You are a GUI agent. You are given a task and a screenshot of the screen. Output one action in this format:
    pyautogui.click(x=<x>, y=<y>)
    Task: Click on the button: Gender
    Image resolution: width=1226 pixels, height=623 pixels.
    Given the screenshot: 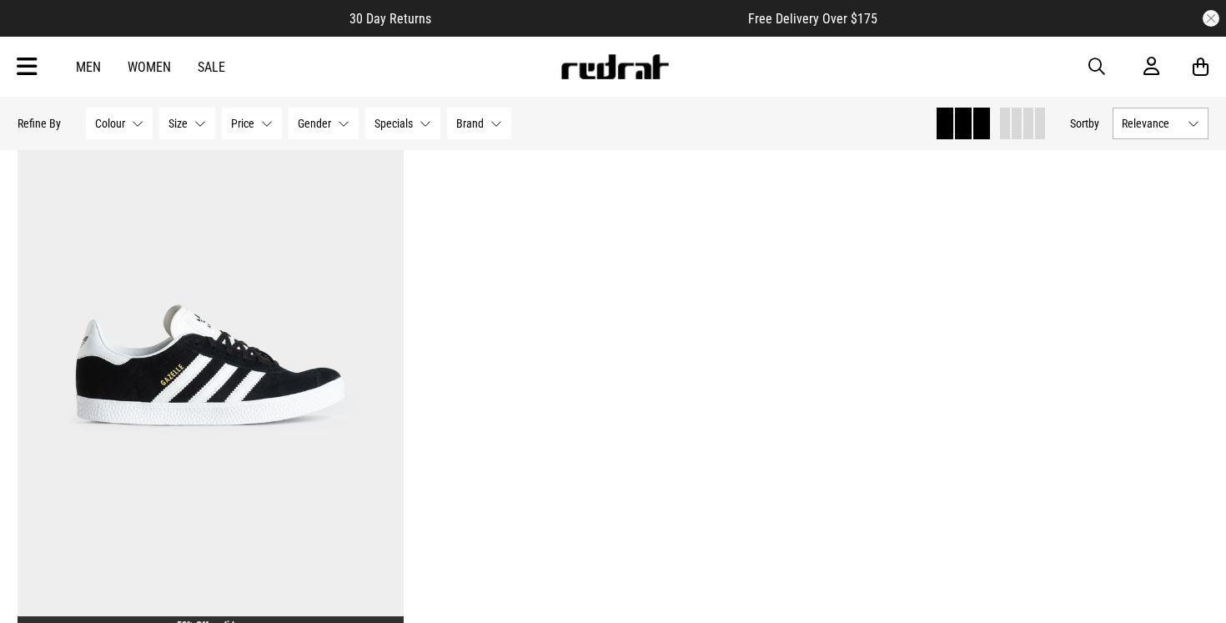 What is the action you would take?
    pyautogui.click(x=324, y=123)
    